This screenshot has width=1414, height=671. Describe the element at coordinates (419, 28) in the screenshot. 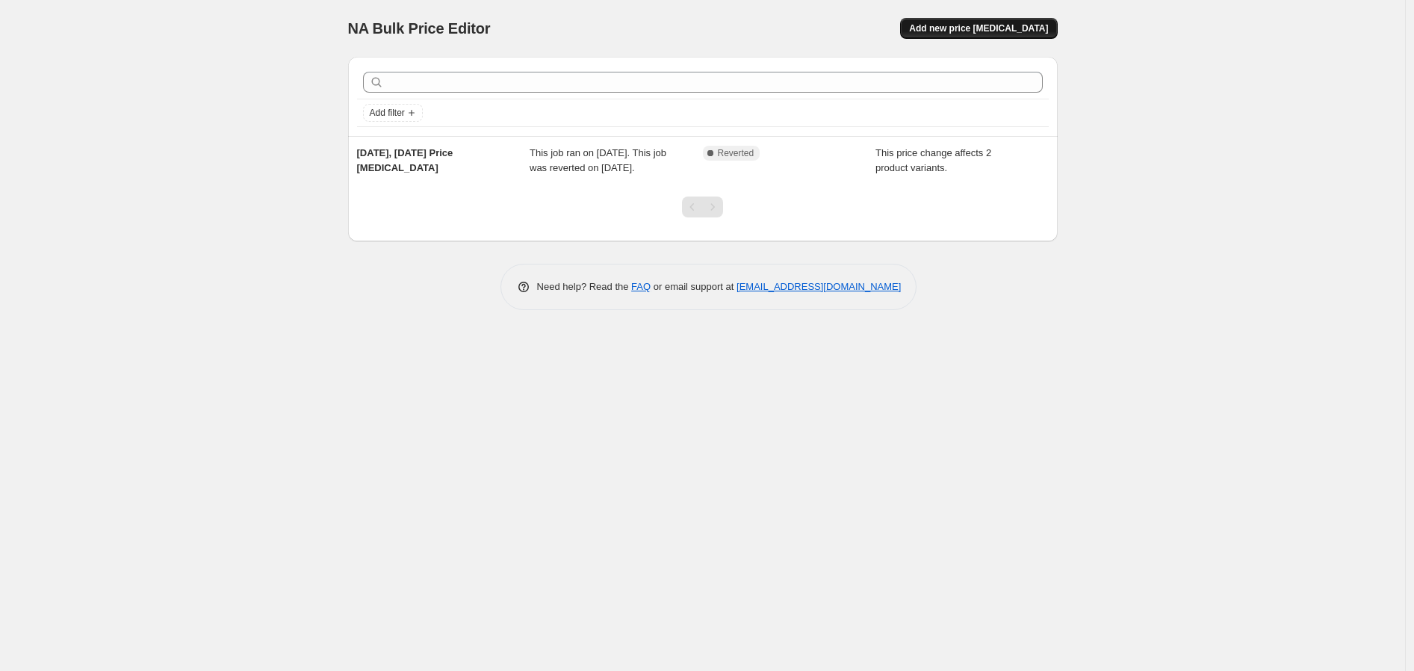

I see `span: NA Bulk Price Editor` at that location.